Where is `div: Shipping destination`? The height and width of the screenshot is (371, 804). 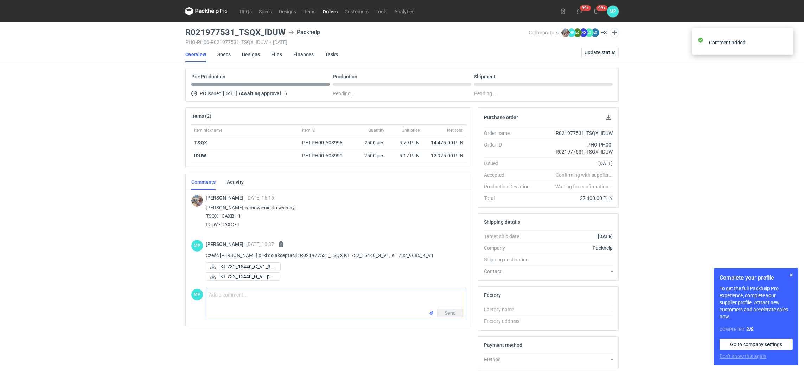
div: Shipping destination is located at coordinates (510, 260).